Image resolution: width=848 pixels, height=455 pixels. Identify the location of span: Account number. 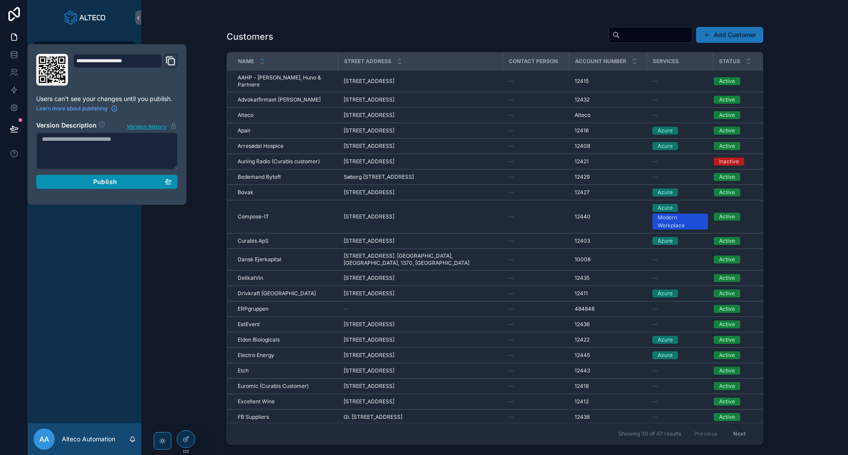
(600, 61).